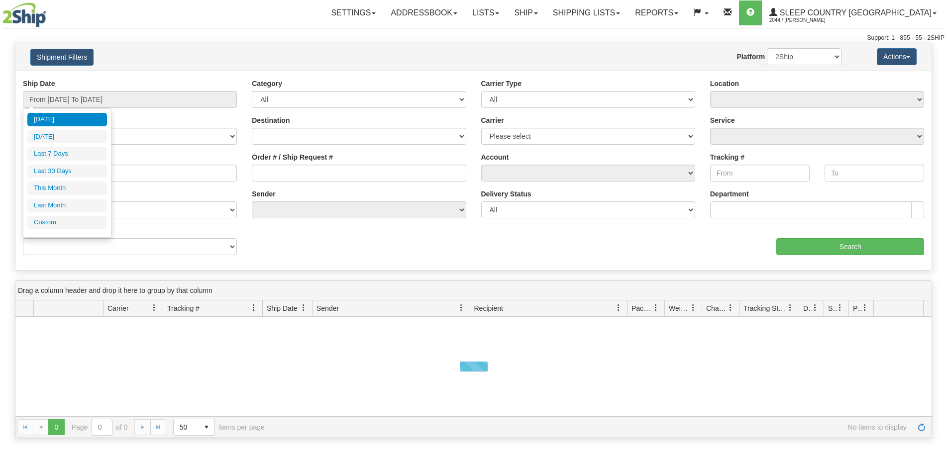 The image size is (947, 457). Describe the element at coordinates (56, 427) in the screenshot. I see `span: Page 0` at that location.